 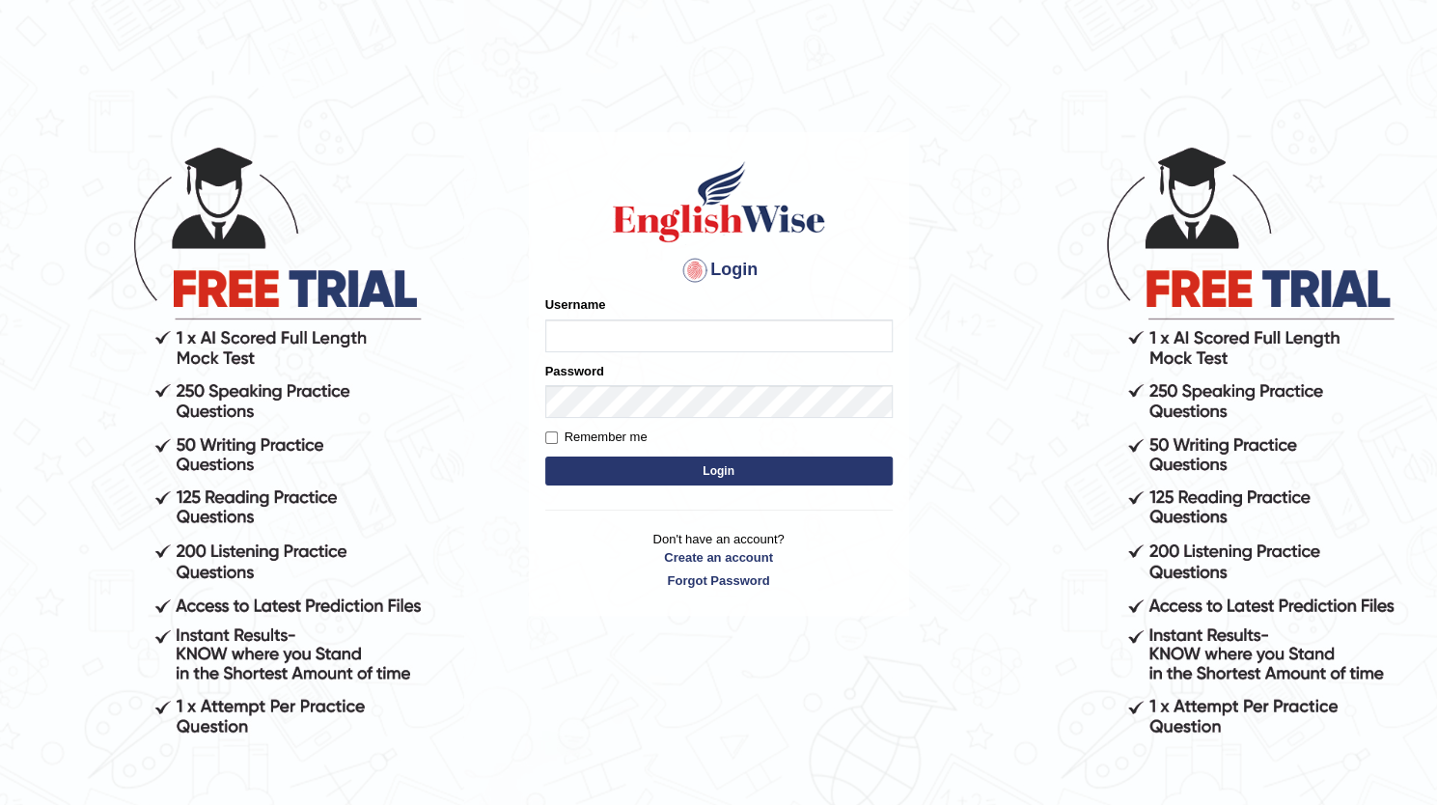 I want to click on input: Remember me, so click(x=551, y=437).